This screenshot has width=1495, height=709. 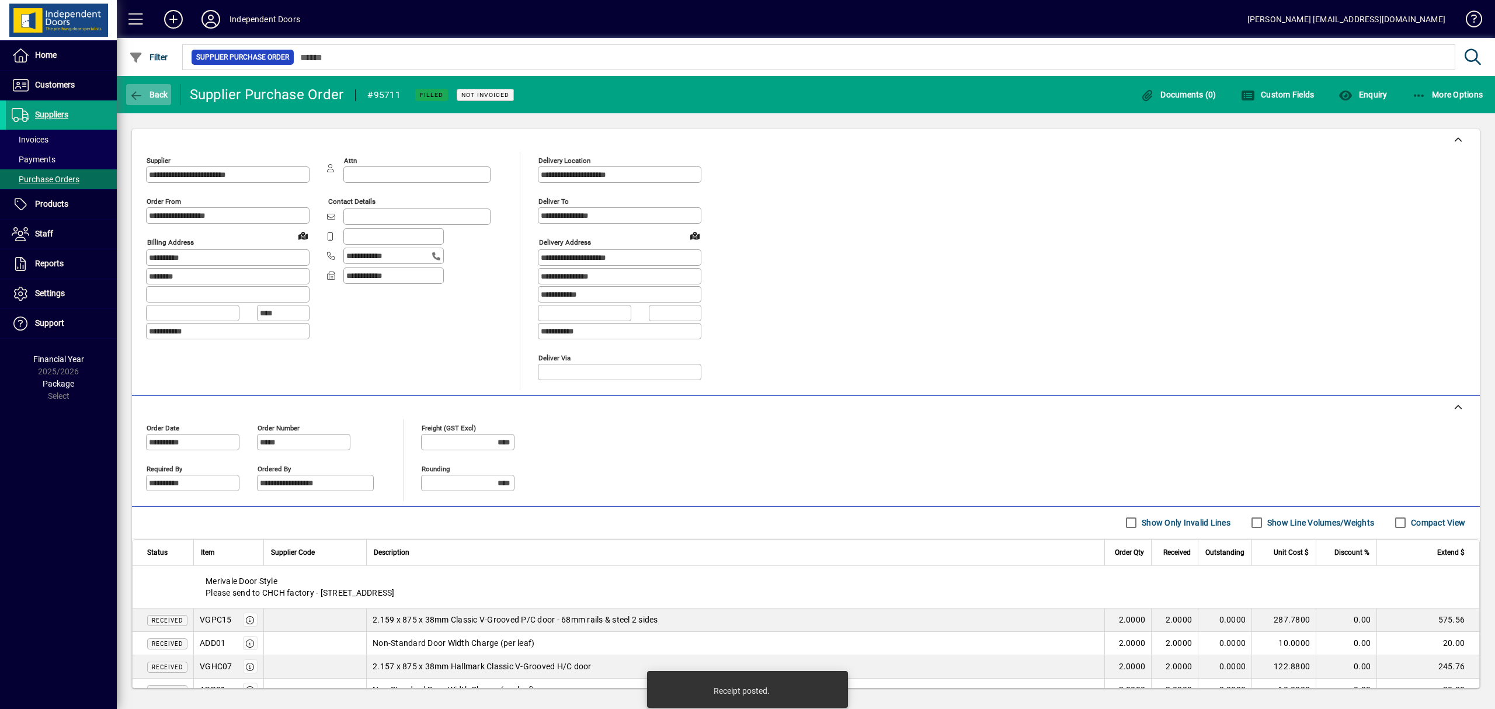 I want to click on td: 122.8800, so click(x=1283, y=667).